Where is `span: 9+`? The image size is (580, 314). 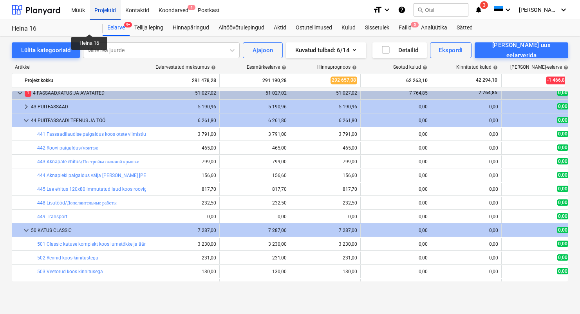 span: 9+ is located at coordinates (128, 25).